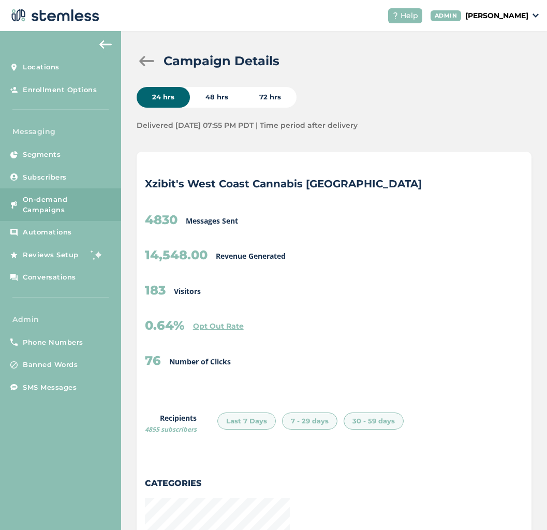 The image size is (547, 530). Describe the element at coordinates (41, 67) in the screenshot. I see `span: Locations` at that location.